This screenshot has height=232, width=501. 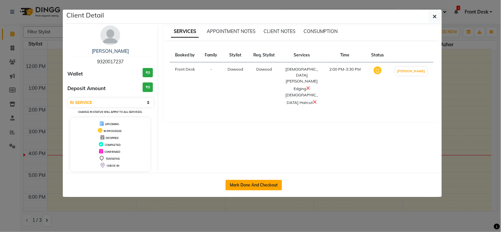 What do you see at coordinates (113, 145) in the screenshot?
I see `span: COMPLETED` at bounding box center [113, 145].